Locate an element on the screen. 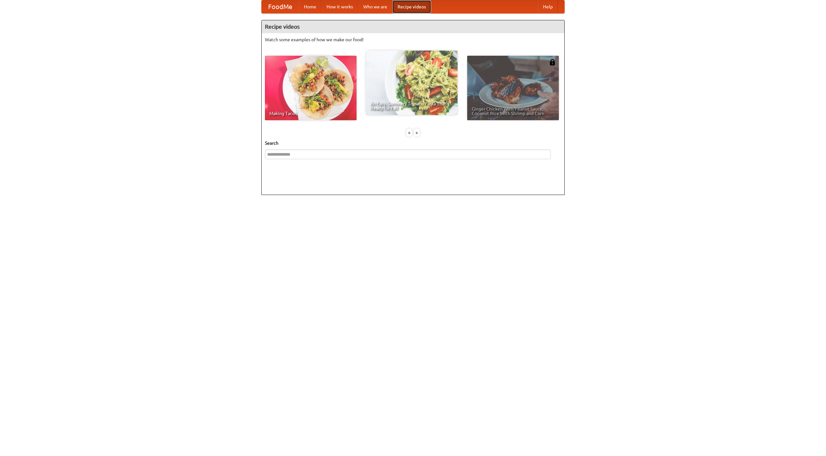  h4: Recipe videos is located at coordinates (413, 27).